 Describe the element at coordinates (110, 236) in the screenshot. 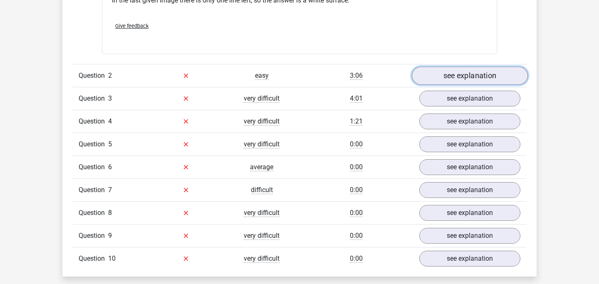

I see `span: 9` at that location.